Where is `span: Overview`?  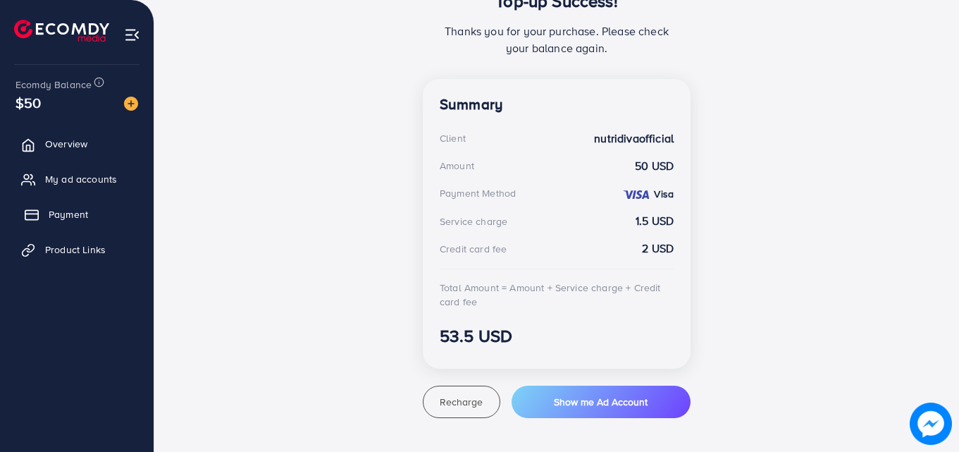 span: Overview is located at coordinates (66, 144).